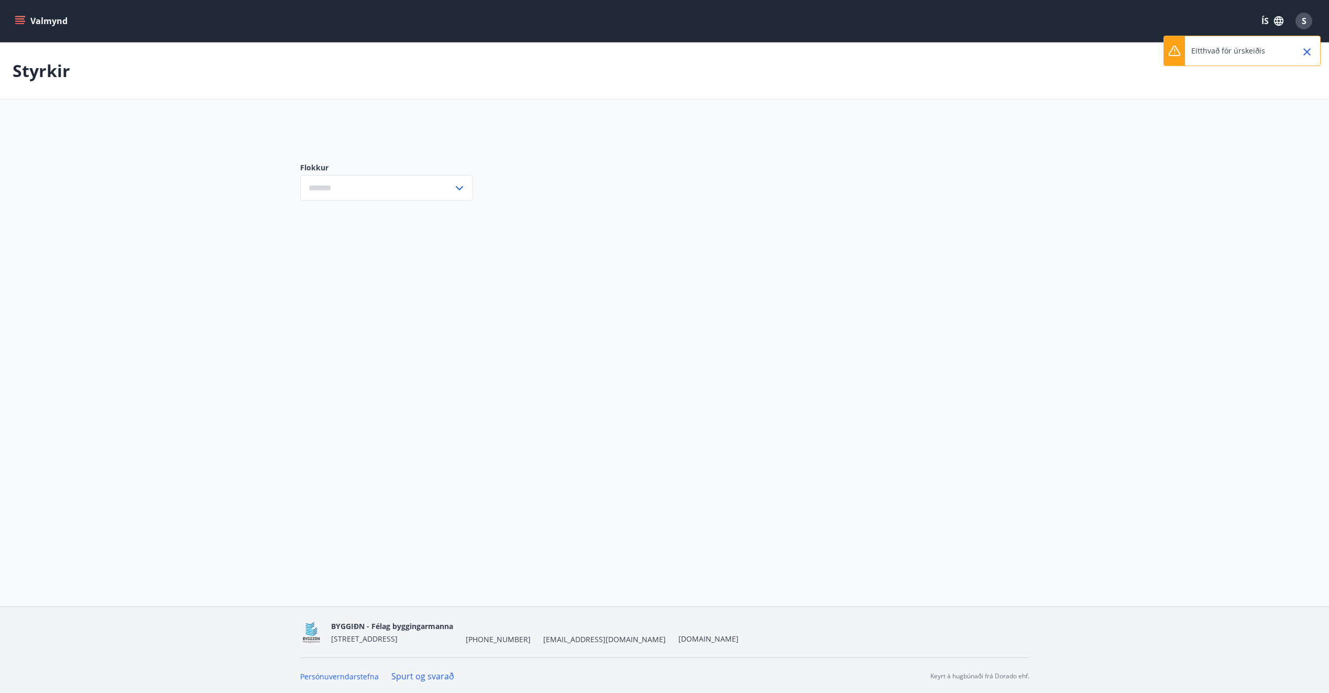 This screenshot has width=1329, height=693. Describe the element at coordinates (423, 676) in the screenshot. I see `a: Spurt og svarað` at that location.